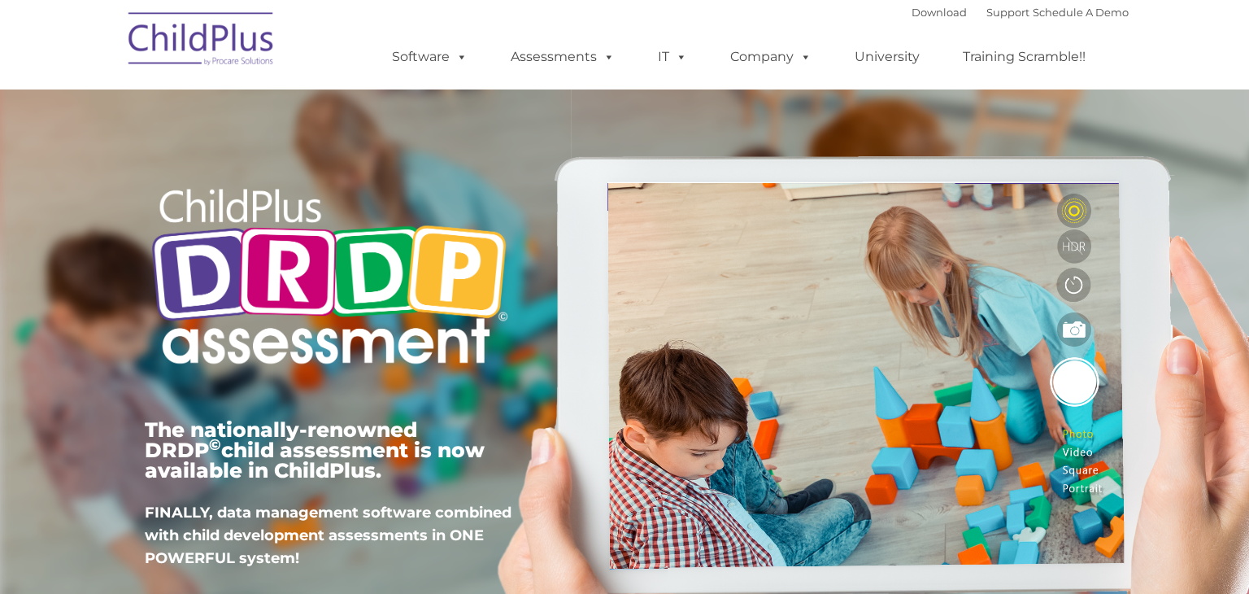 The width and height of the screenshot is (1249, 594). I want to click on a: Schedule A Demo, so click(1081, 12).